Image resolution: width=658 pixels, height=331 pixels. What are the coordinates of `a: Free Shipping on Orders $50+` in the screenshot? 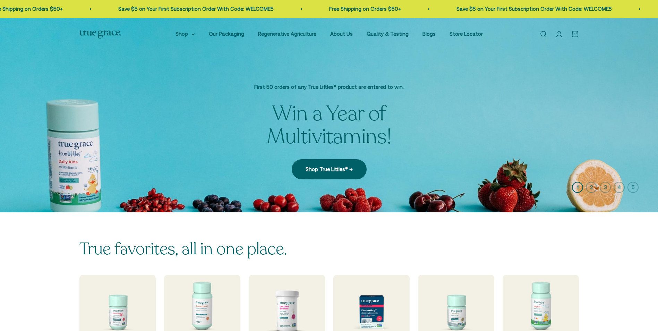 It's located at (363, 9).